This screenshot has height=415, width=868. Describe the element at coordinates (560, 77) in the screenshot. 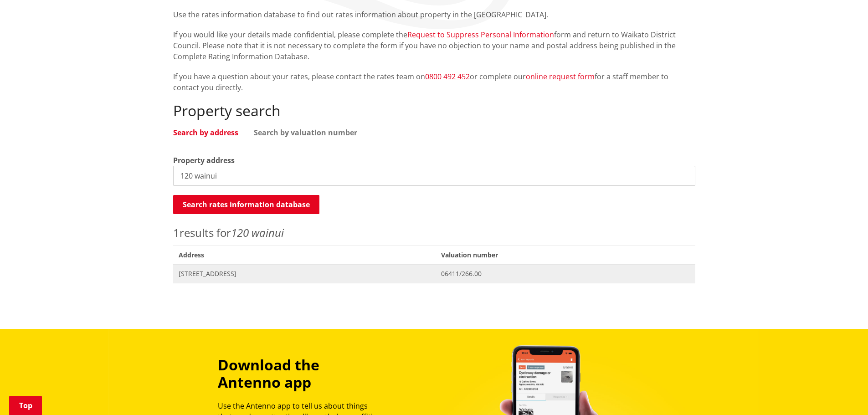

I see `a: online request form` at that location.